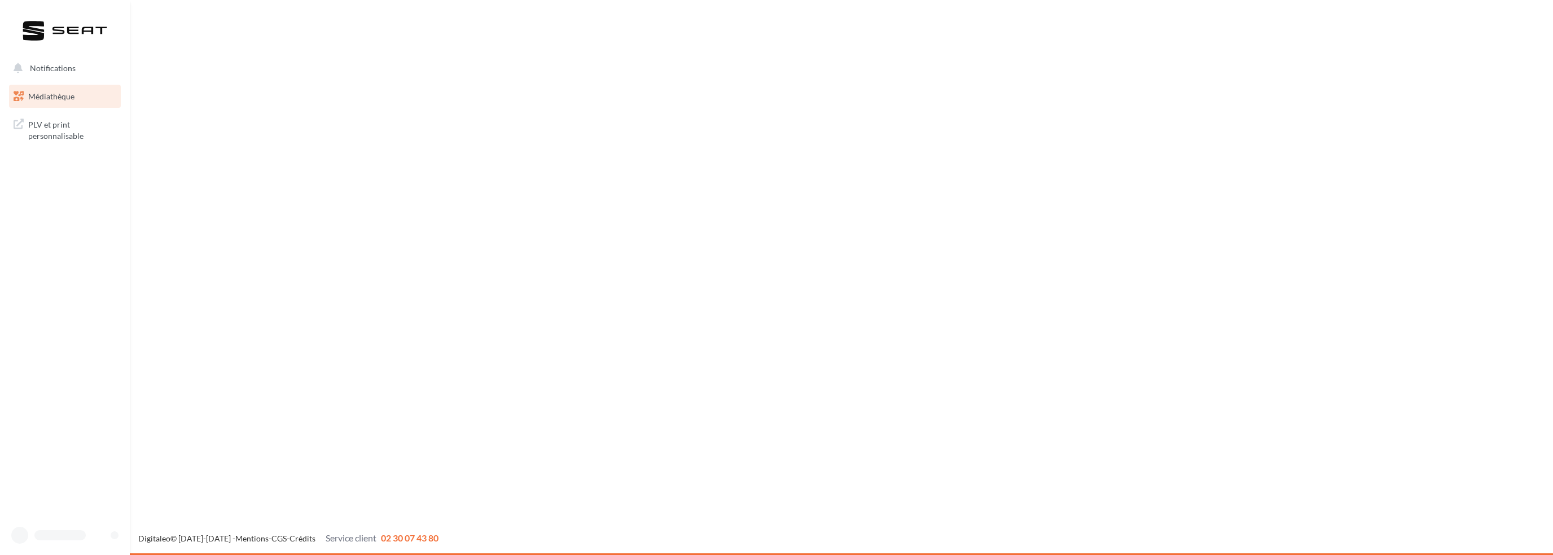 The height and width of the screenshot is (555, 1553). What do you see at coordinates (52, 68) in the screenshot?
I see `span: Notifications` at bounding box center [52, 68].